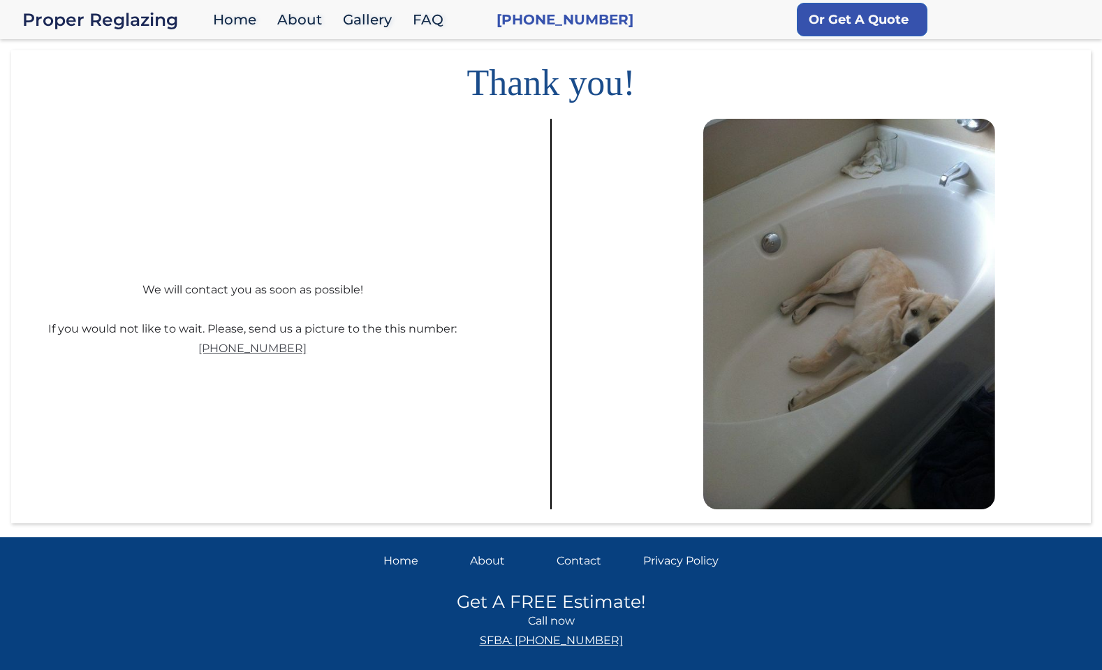 The height and width of the screenshot is (670, 1102). I want to click on div: Privacy Policy, so click(681, 561).